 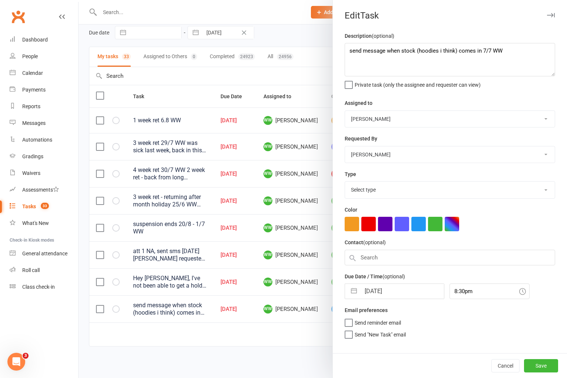 I want to click on span: Send reminder email, so click(x=378, y=322).